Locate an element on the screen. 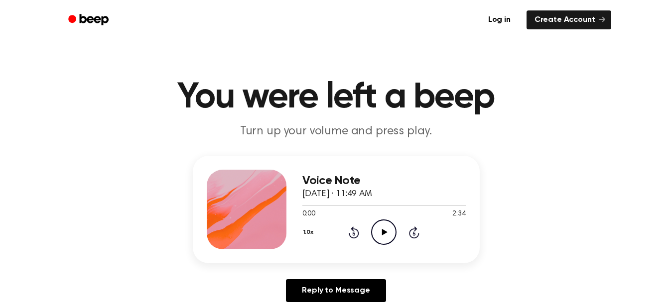 The width and height of the screenshot is (672, 302). h1: You were left a beep is located at coordinates (336, 98).